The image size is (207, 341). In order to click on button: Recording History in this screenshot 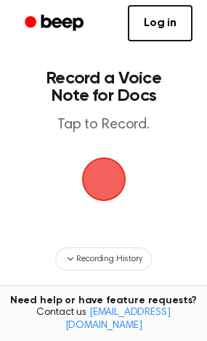, I will do `click(103, 259)`.